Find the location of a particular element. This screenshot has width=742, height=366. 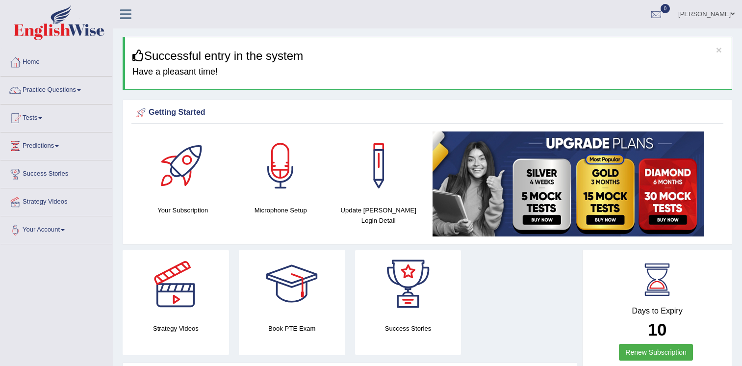

a: Home is located at coordinates (56, 61).